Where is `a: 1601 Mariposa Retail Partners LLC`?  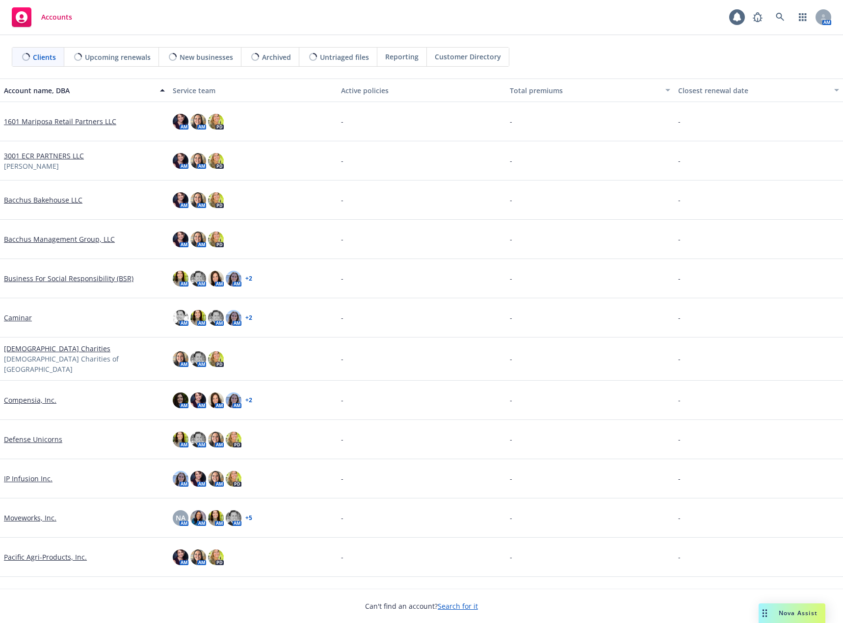 a: 1601 Mariposa Retail Partners LLC is located at coordinates (60, 121).